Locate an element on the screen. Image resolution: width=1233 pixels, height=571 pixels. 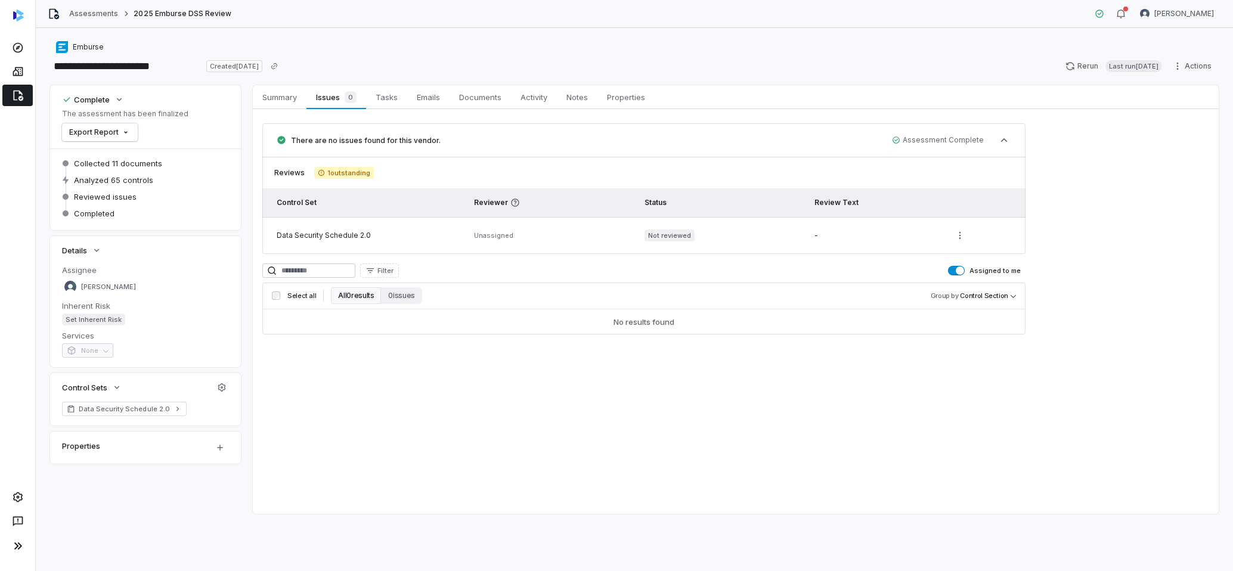
div: Data Security Schedule 2.0 is located at coordinates (368, 236).